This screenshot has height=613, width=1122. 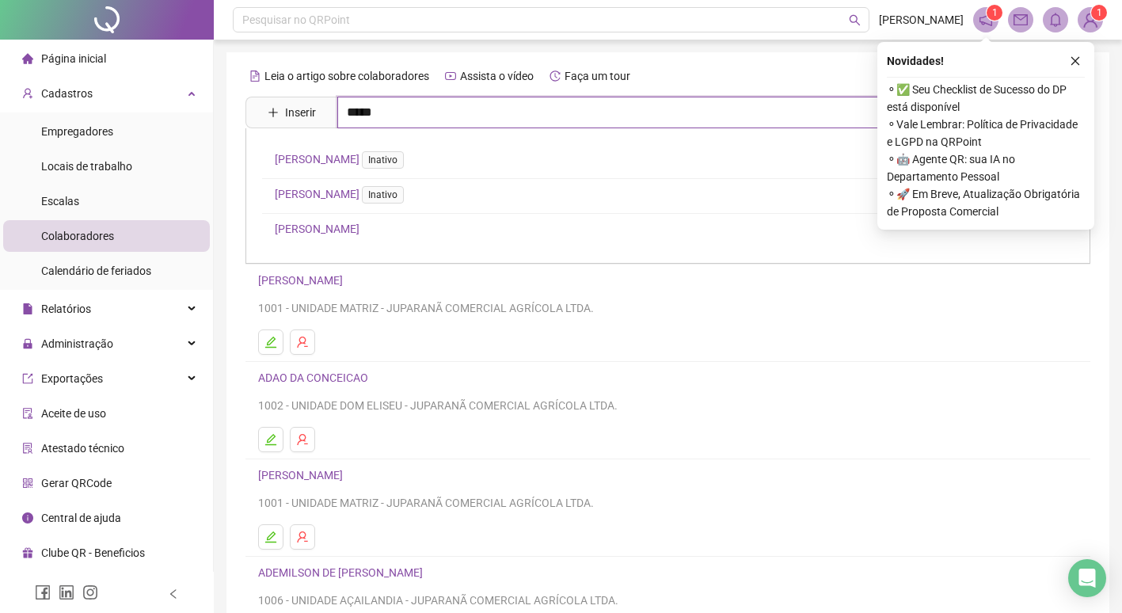 I want to click on span: Assista o vídeo, so click(x=497, y=76).